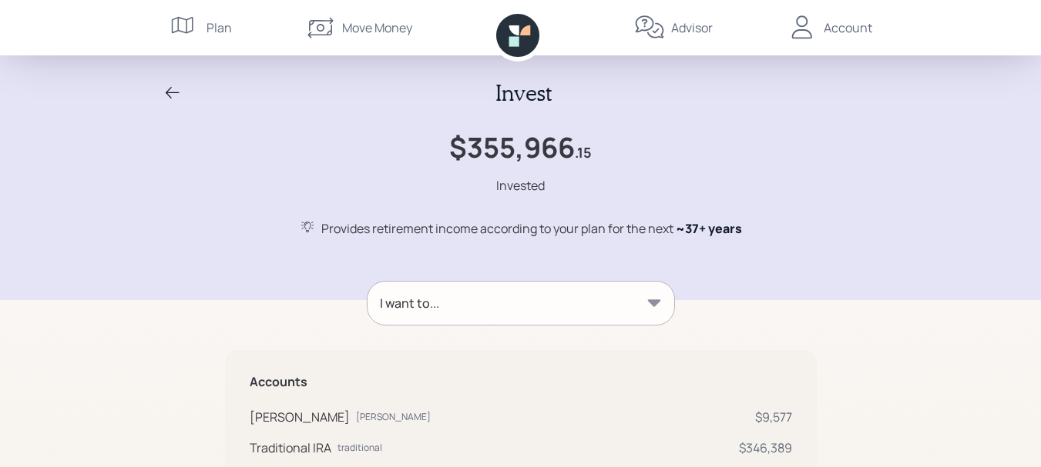 The height and width of the screenshot is (467, 1041). Describe the element at coordinates (360, 448) in the screenshot. I see `div: traditional` at that location.